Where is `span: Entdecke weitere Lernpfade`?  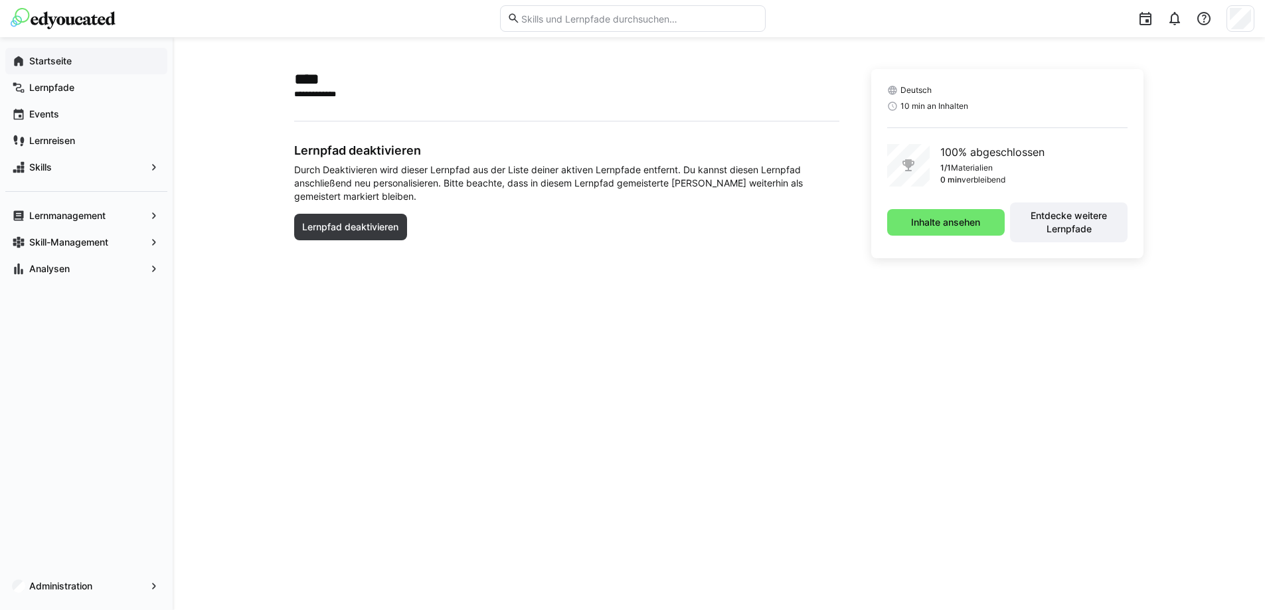 span: Entdecke weitere Lernpfade is located at coordinates (1069, 223).